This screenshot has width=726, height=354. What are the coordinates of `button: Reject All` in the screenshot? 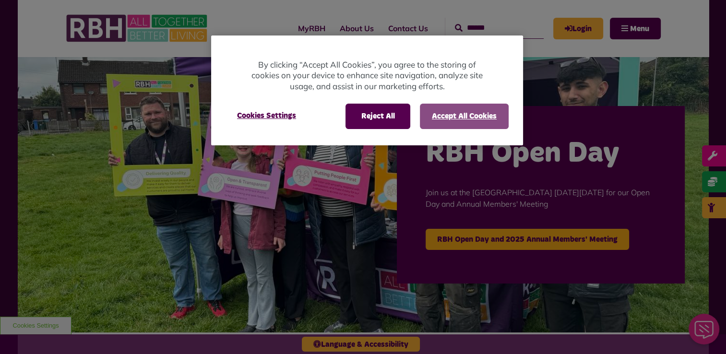 It's located at (377, 116).